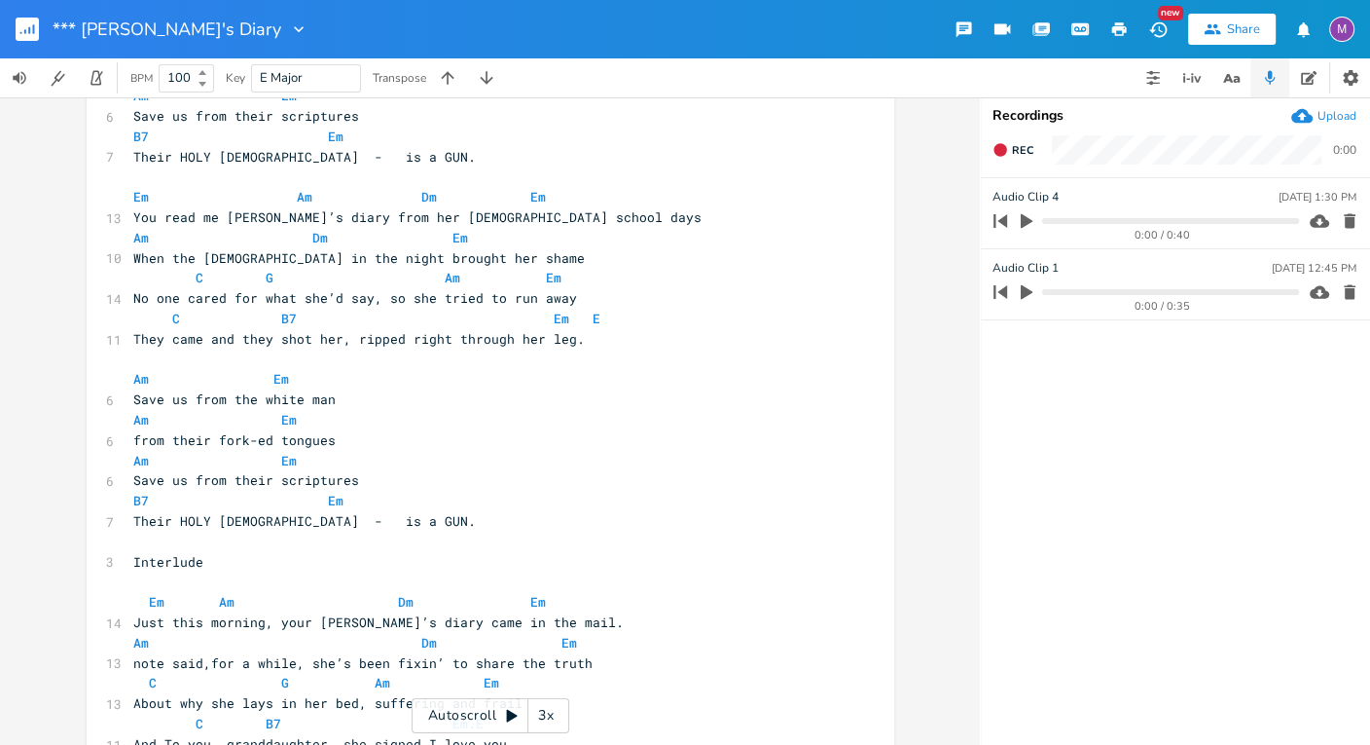  What do you see at coordinates (1163, 306) in the screenshot?
I see `div: 0:00 / 0:35` at bounding box center [1163, 306].